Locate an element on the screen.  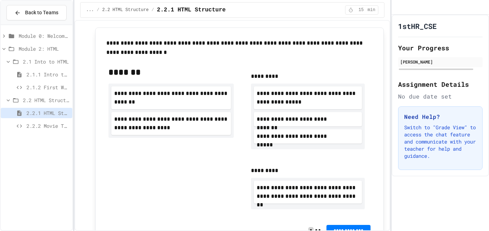
h3: Need Help? is located at coordinates (440, 117).